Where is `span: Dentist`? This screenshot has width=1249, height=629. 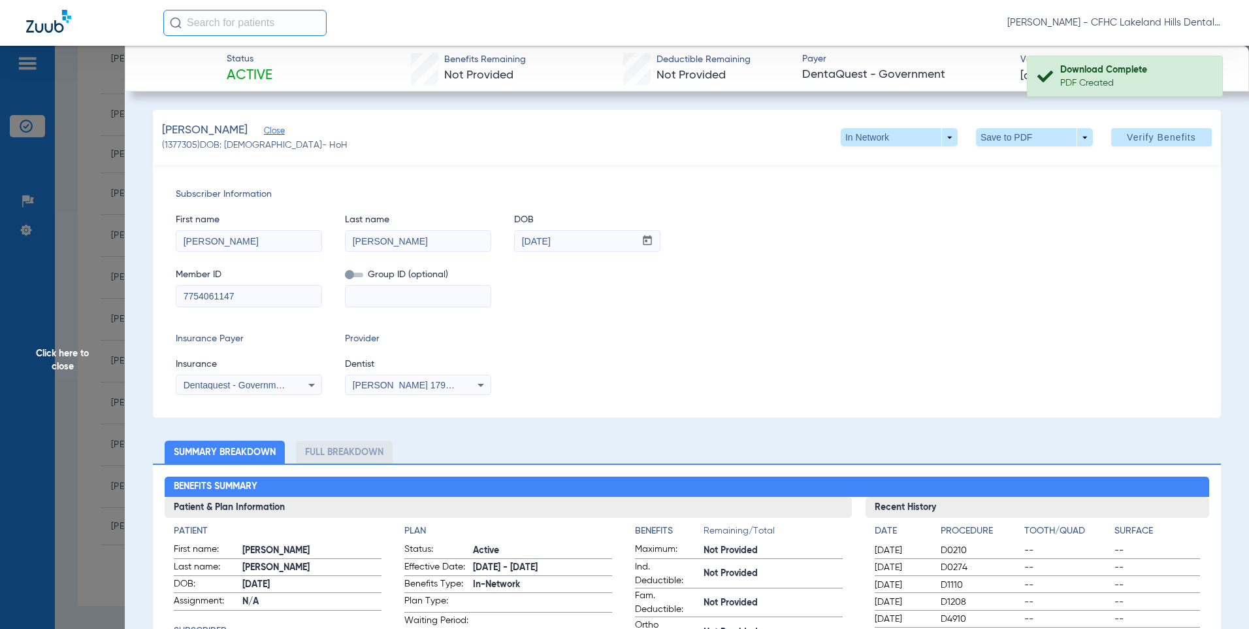 span: Dentist is located at coordinates (418, 364).